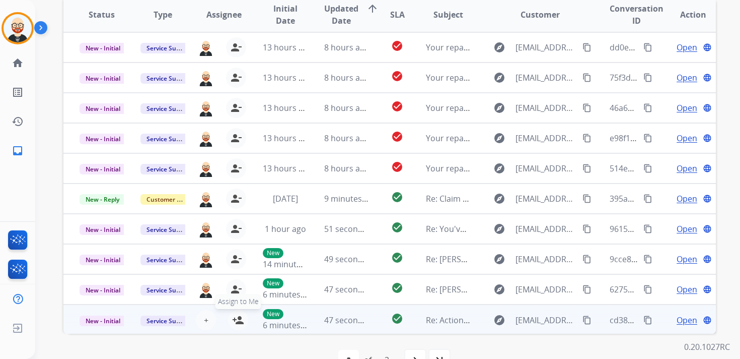 This screenshot has height=359, width=740. Describe the element at coordinates (516, 198) in the screenshot. I see `span: Re: Claim Update - Next Steps - Action Required` at that location.